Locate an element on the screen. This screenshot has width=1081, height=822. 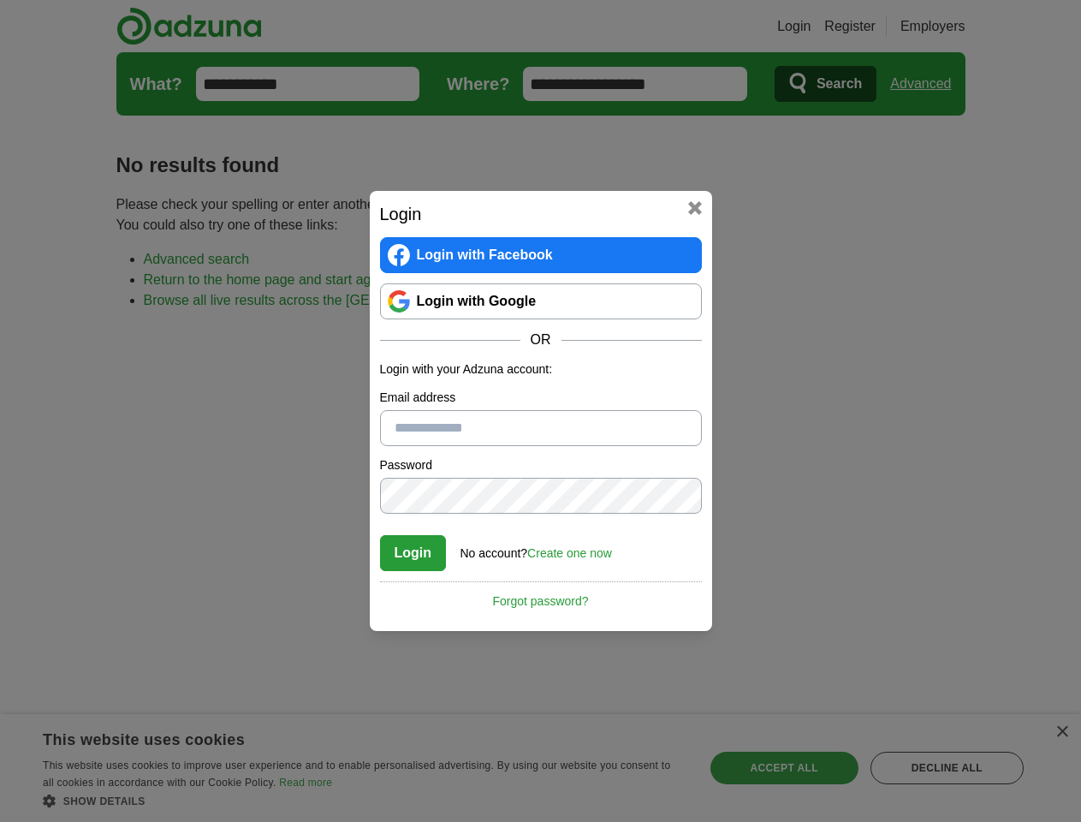
label: Email address is located at coordinates (541, 397).